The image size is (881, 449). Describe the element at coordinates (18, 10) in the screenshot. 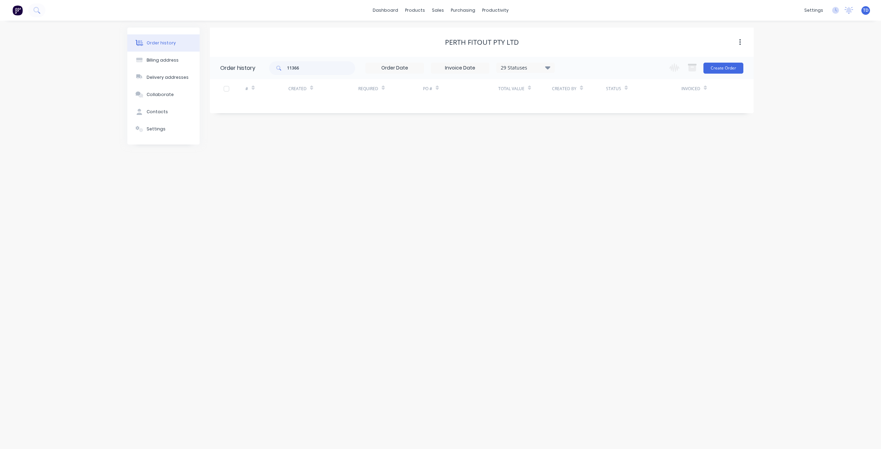

I see `img: Factory` at that location.